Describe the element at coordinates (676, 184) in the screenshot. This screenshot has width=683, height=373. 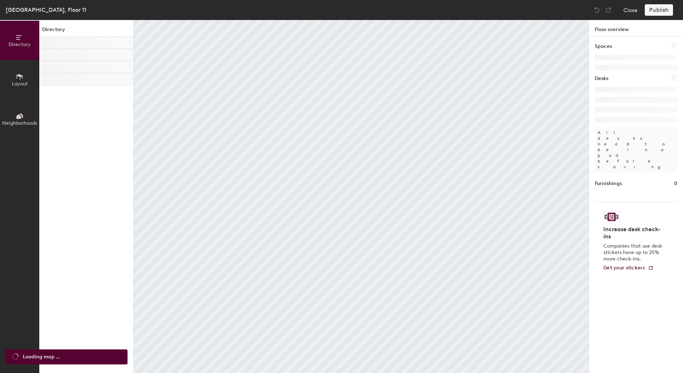
I see `h1: 0` at that location.